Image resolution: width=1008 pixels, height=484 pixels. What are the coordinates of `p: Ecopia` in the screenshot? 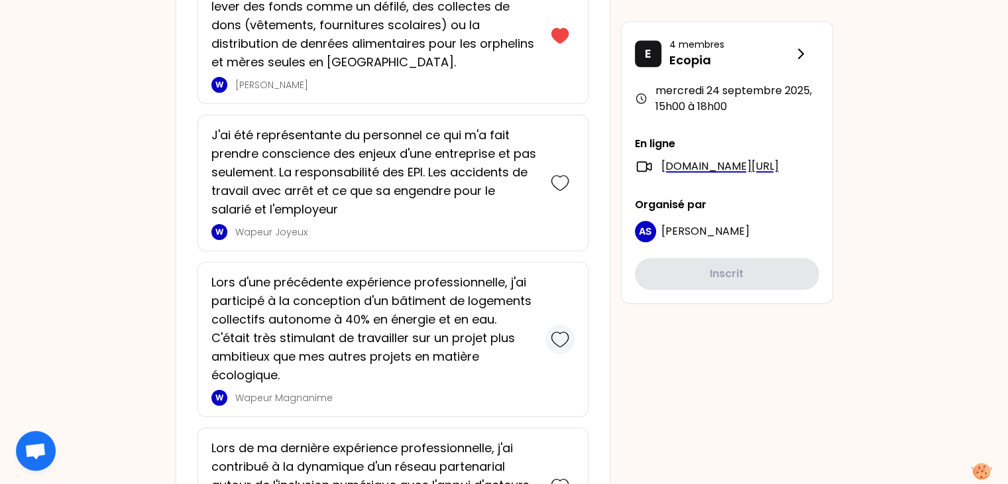 It's located at (731, 60).